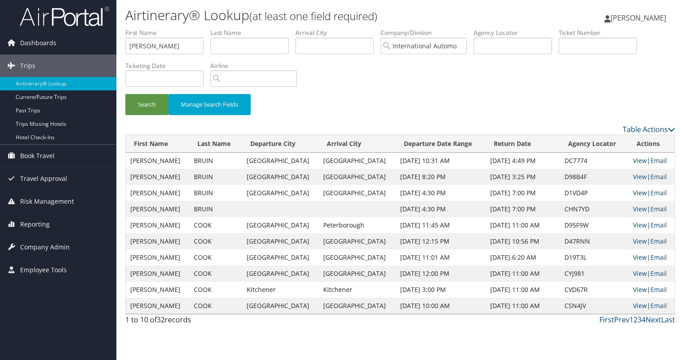  I want to click on span: Employee Tools, so click(43, 270).